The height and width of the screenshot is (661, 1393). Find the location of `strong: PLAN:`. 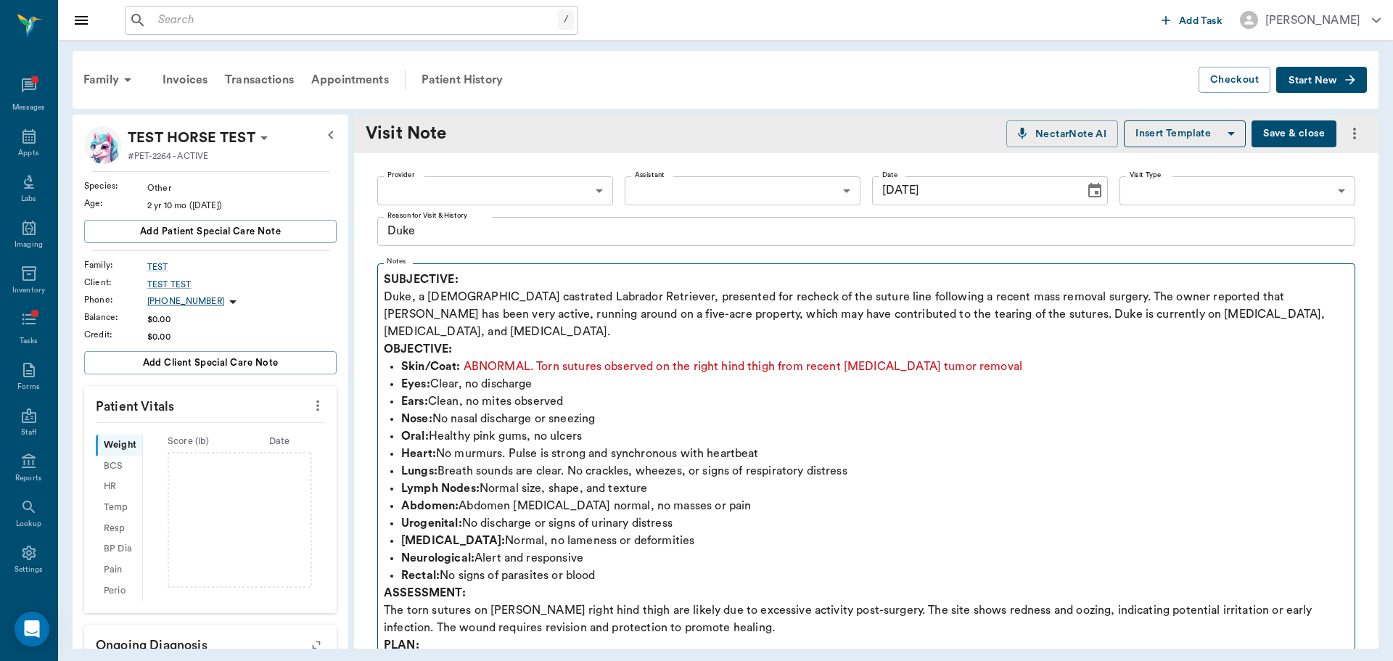

strong: PLAN: is located at coordinates (401, 645).